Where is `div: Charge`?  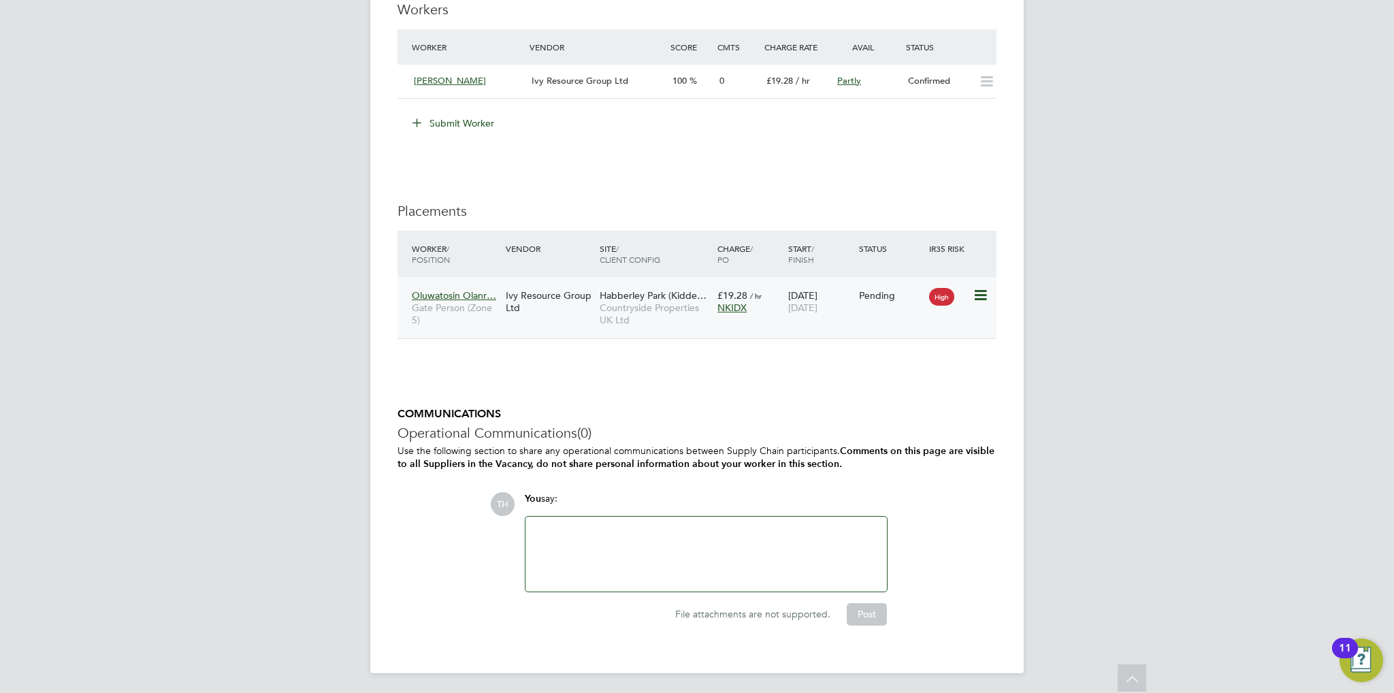 div: Charge is located at coordinates (749, 254).